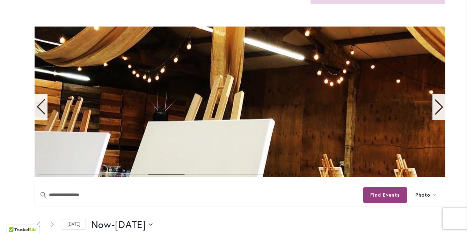 Image resolution: width=467 pixels, height=234 pixels. Describe the element at coordinates (122, 225) in the screenshot. I see `button: Click to toggle datepicker` at that location.